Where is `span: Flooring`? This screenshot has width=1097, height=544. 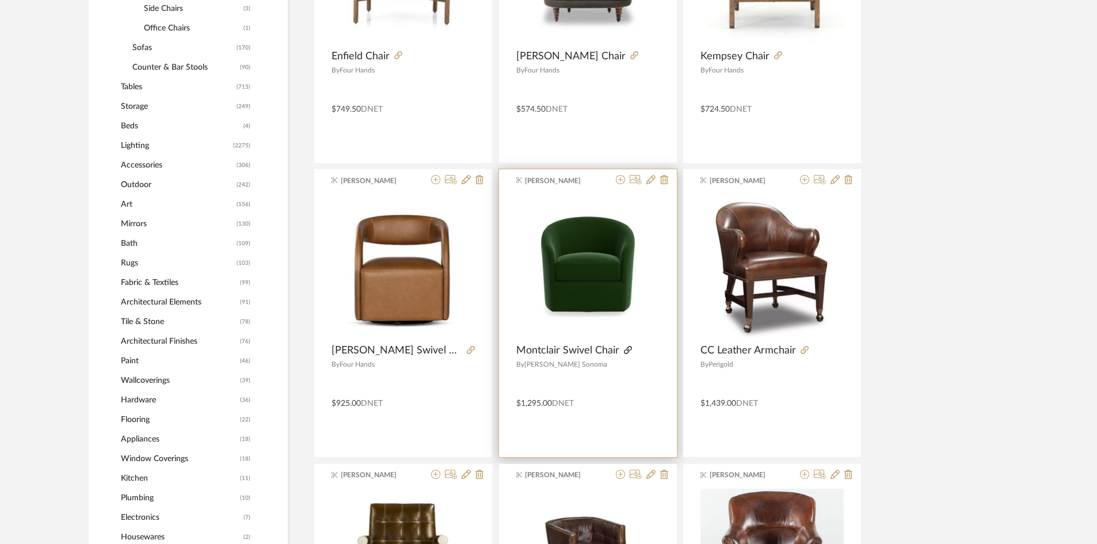
span: Flooring is located at coordinates (179, 419).